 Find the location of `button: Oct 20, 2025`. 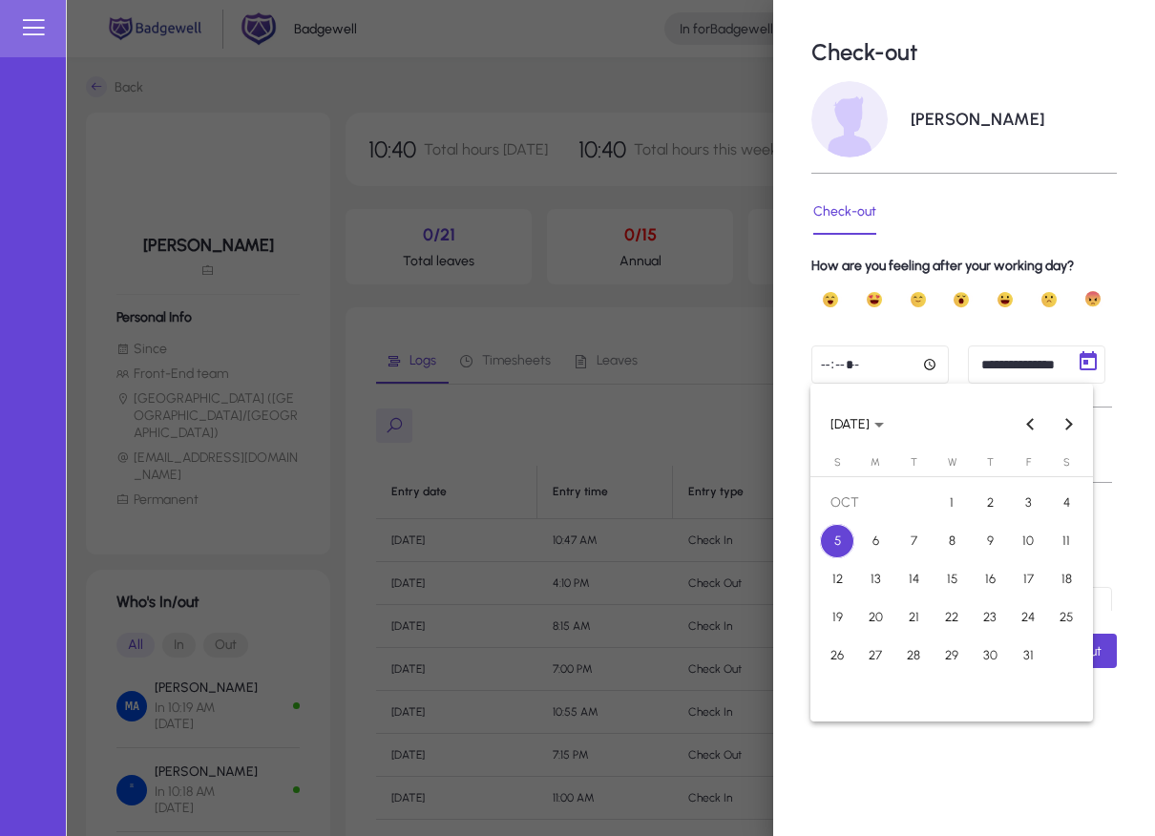

button: Oct 20, 2025 is located at coordinates (875, 618).